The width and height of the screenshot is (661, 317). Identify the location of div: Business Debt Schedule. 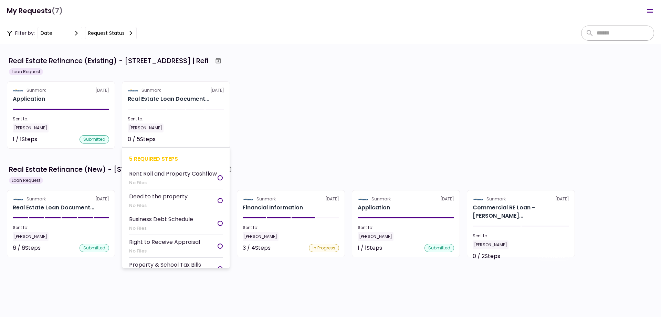
(161, 219).